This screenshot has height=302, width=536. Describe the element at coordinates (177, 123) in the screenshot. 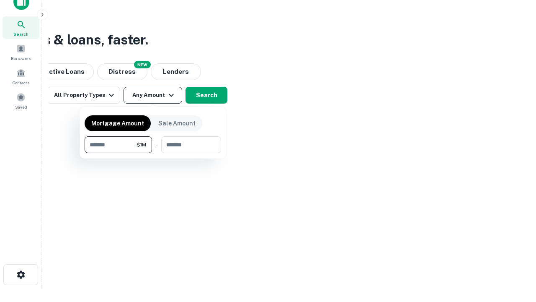

I see `p: Sale Amount` at that location.